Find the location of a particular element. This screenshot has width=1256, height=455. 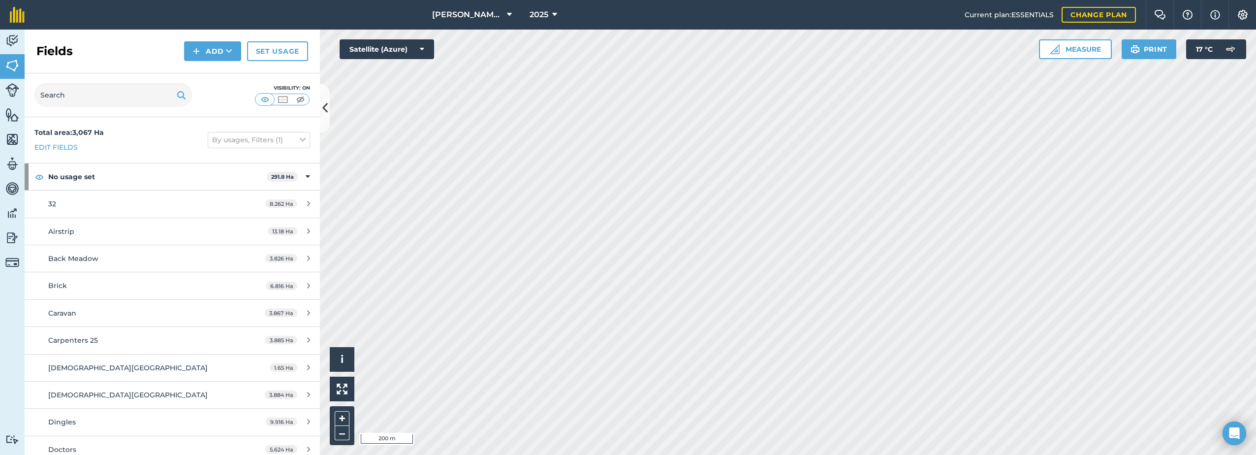

a: Carpenters 253.885 Ha is located at coordinates (172, 340).